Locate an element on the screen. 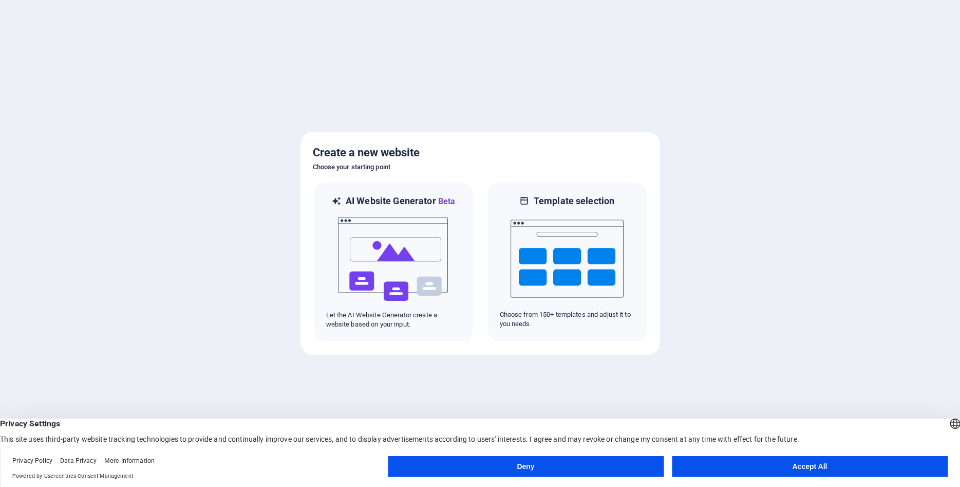  span: Beta is located at coordinates (446, 201).